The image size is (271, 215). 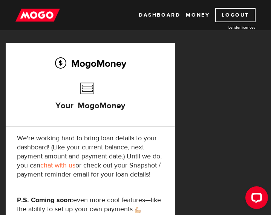 I want to click on p: We're working hard to bring loan details to your dashboard! (Like your current balance, next paym..., so click(x=90, y=156).